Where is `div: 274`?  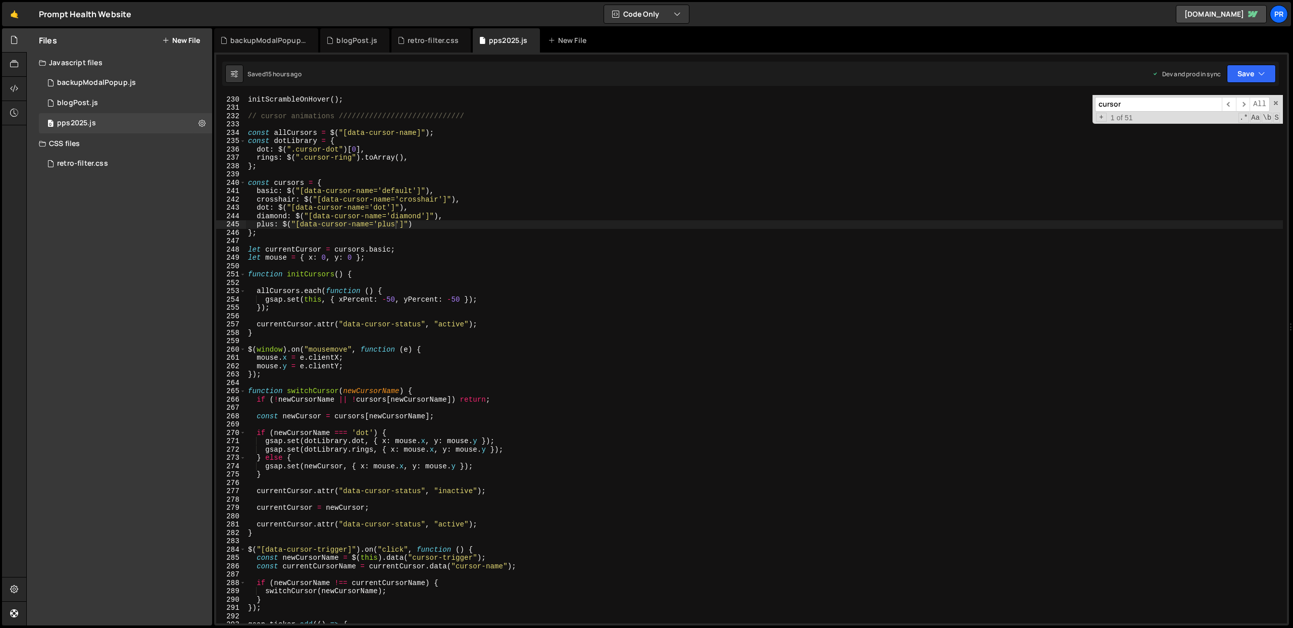
div: 274 is located at coordinates (231, 466).